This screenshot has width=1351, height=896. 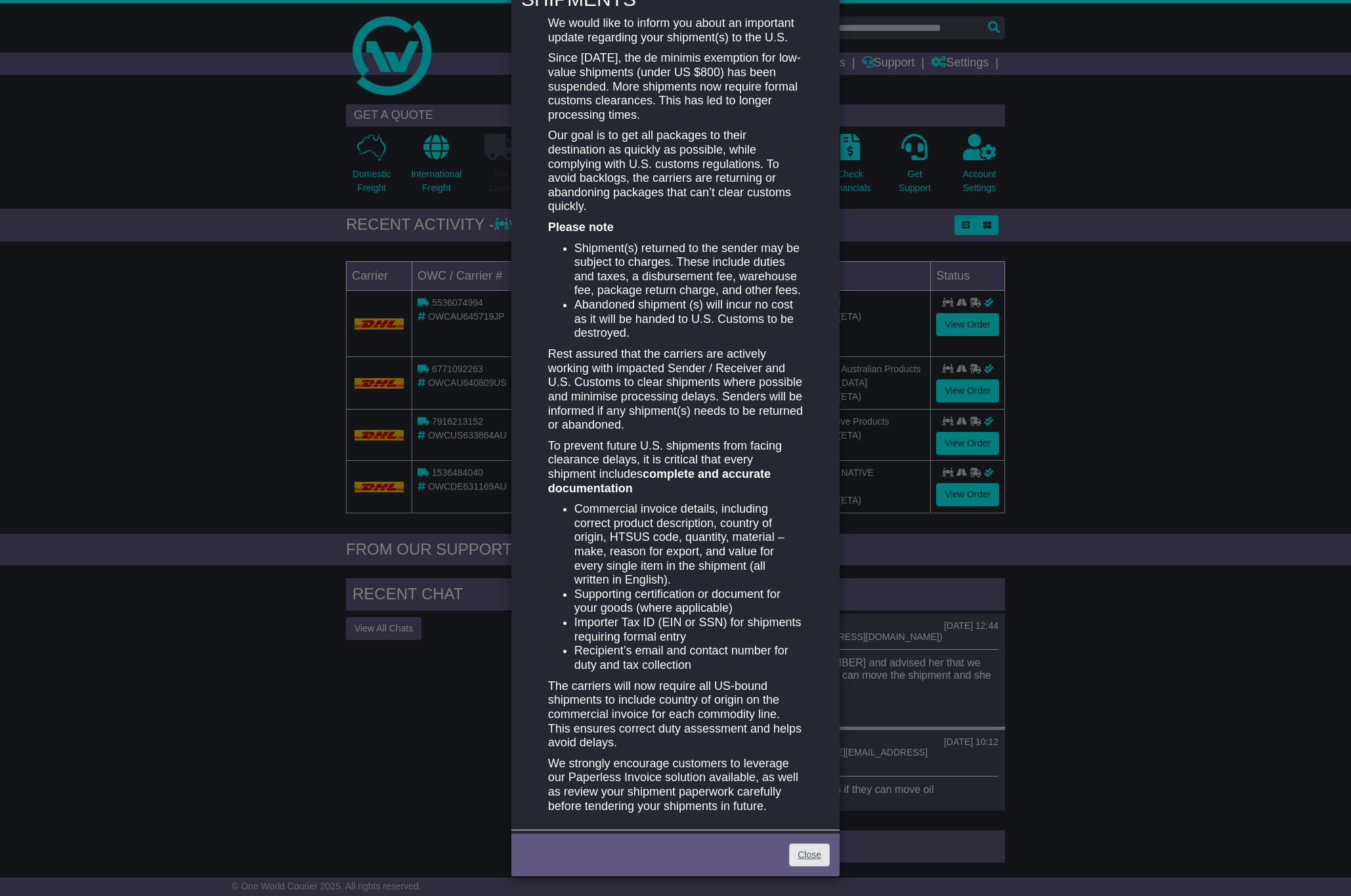 What do you see at coordinates (688, 630) in the screenshot?
I see `li: Importer Tax ID (EIN or SSN) for shipments requiring formal entry` at bounding box center [688, 630].